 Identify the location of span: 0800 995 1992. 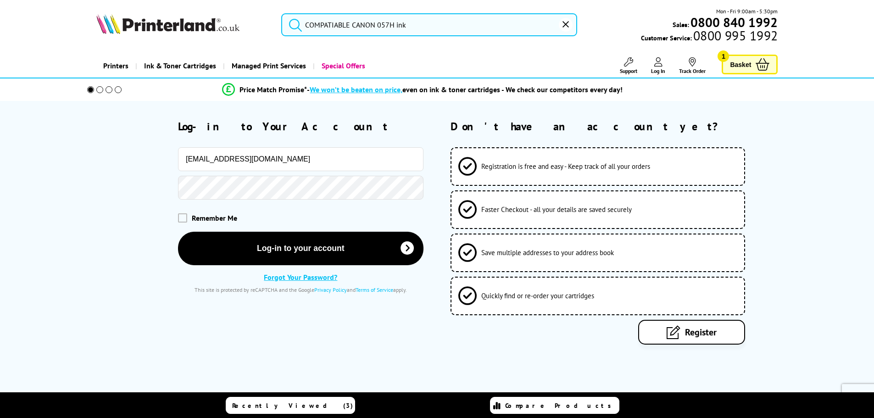
(734, 35).